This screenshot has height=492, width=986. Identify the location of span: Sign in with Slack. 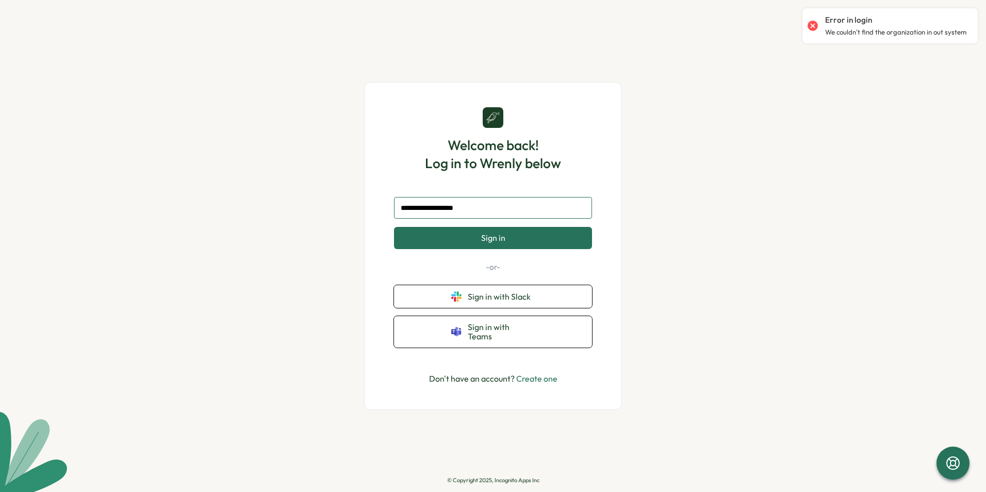
(501, 296).